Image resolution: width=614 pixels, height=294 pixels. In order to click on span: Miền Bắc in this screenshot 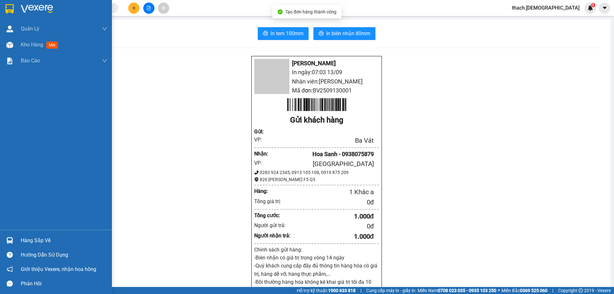, I will do `click(524, 290)`.